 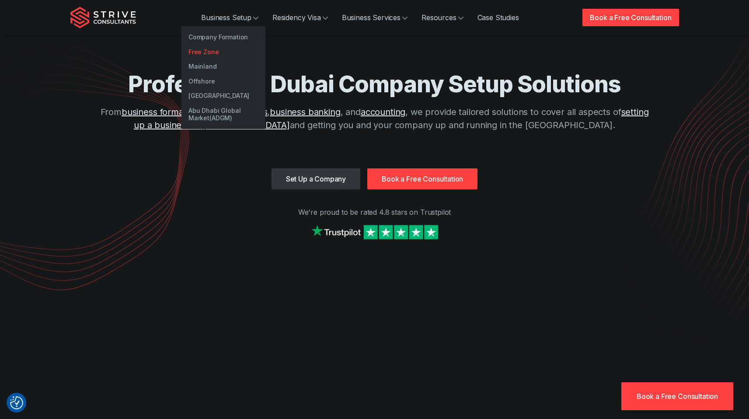 I want to click on p: We're proud to be rated 4.8 stars on Trustpilot, so click(x=375, y=212).